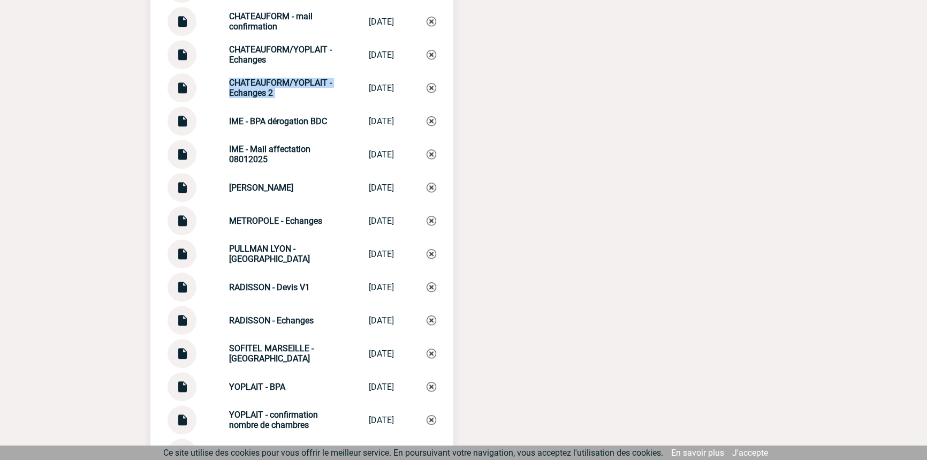 The width and height of the screenshot is (927, 460). What do you see at coordinates (750, 452) in the screenshot?
I see `a: J'accepte` at bounding box center [750, 452].